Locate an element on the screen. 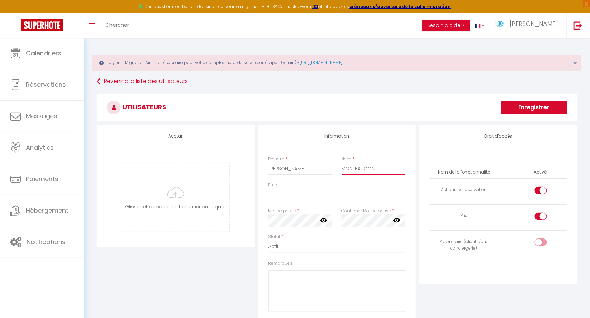 This screenshot has height=318, width=590. label: Email is located at coordinates (274, 185).